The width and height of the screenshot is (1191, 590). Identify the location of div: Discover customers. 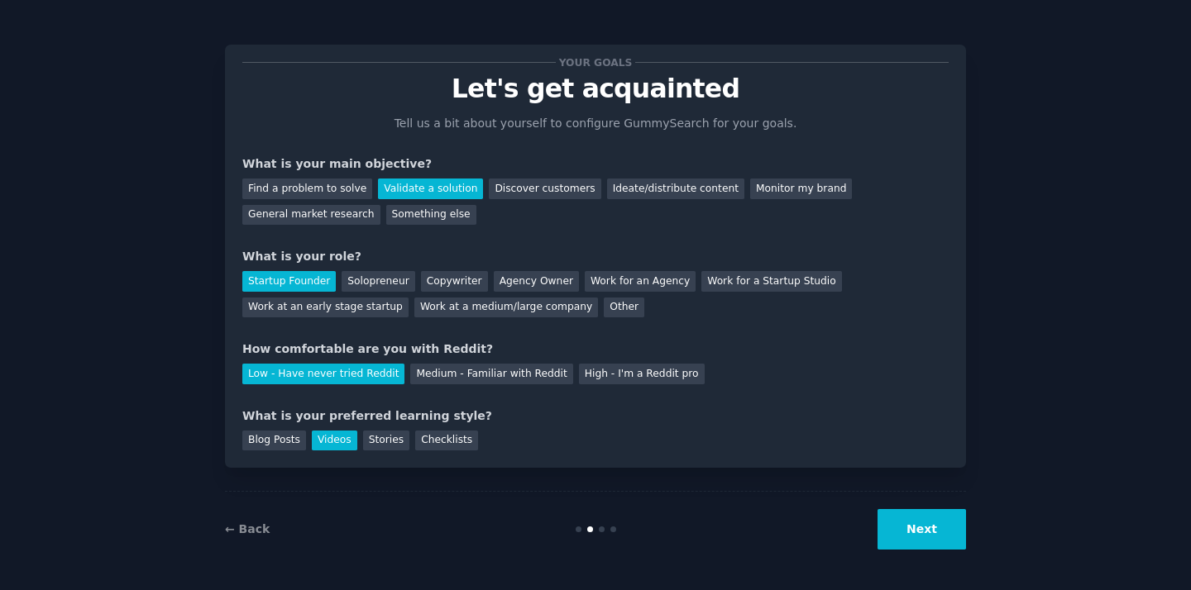
(544, 189).